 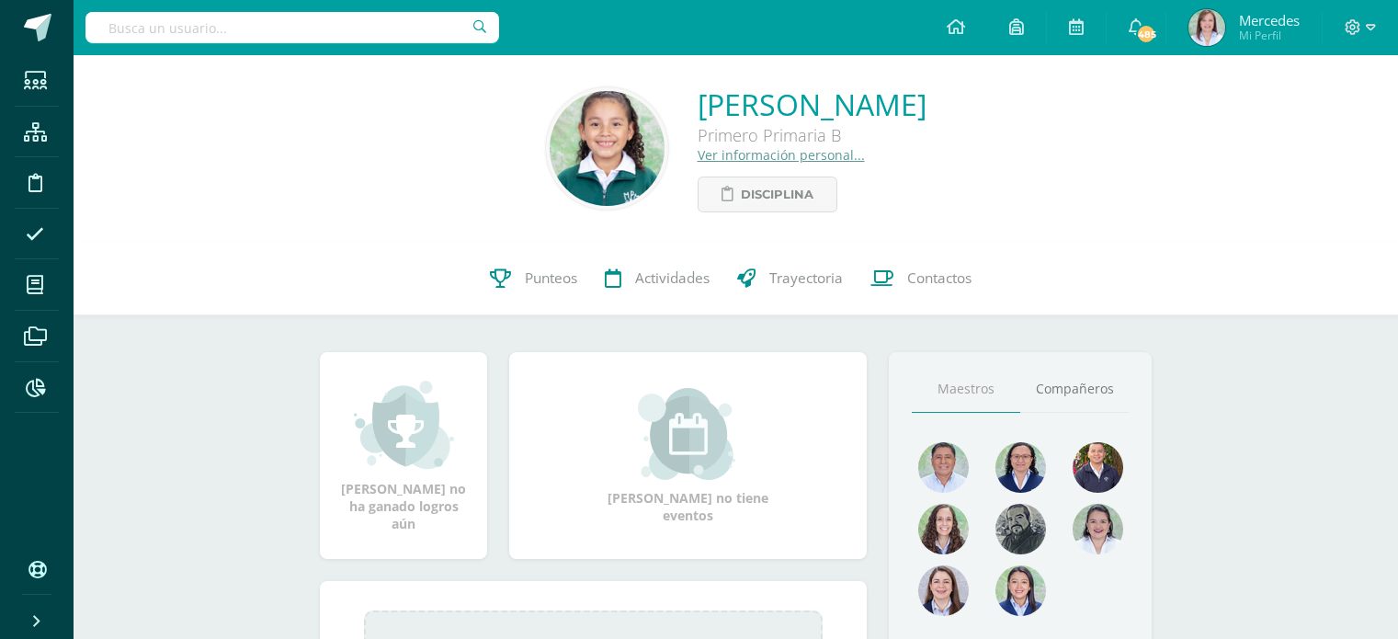 What do you see at coordinates (943, 590) in the screenshot?
I see `img: 4ad40b1689e633dc4baef21ec155021e.png` at bounding box center [943, 590].